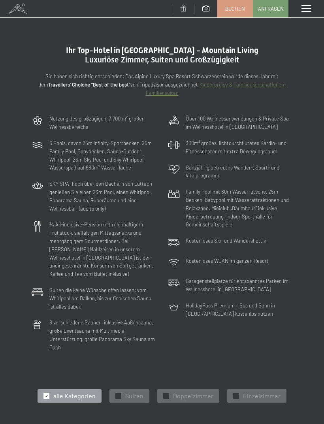 The width and height of the screenshot is (324, 424). What do you see at coordinates (216, 89) in the screenshot?
I see `a: Kinderpreise & Familienkonbinationen- Familiensuiten` at bounding box center [216, 89].